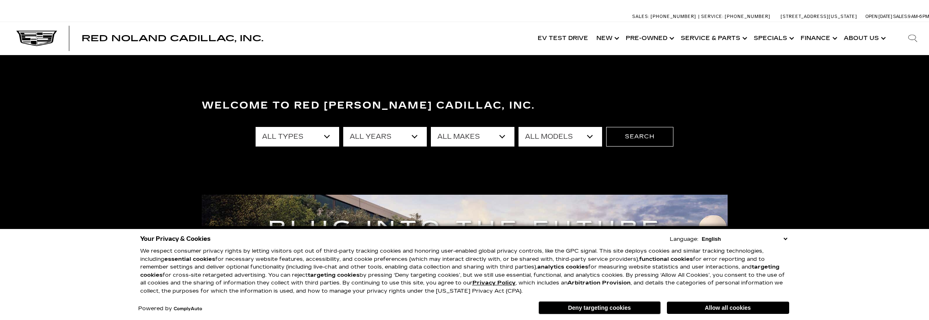 The image size is (929, 320). Describe the element at coordinates (37, 38) in the screenshot. I see `img: Cadillac Dark Logo with Cadillac White Text` at that location.